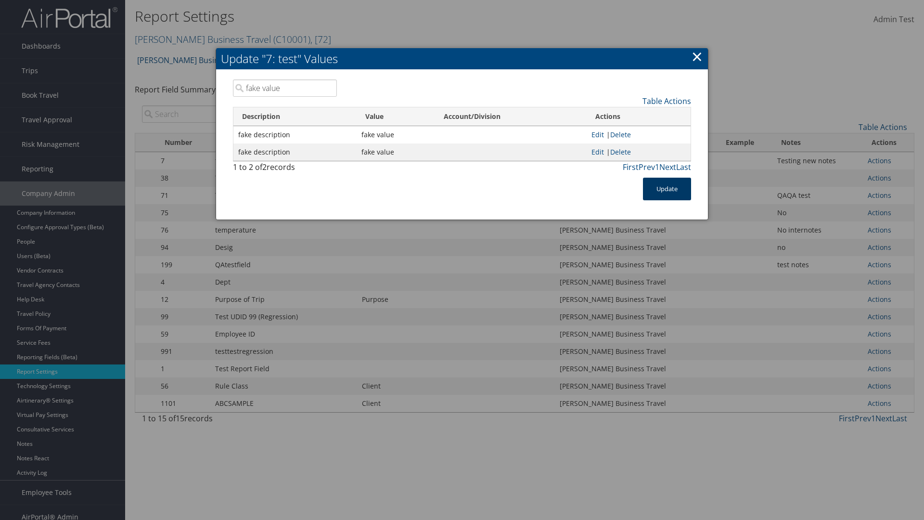 The image size is (924, 520). I want to click on a: 1, so click(657, 167).